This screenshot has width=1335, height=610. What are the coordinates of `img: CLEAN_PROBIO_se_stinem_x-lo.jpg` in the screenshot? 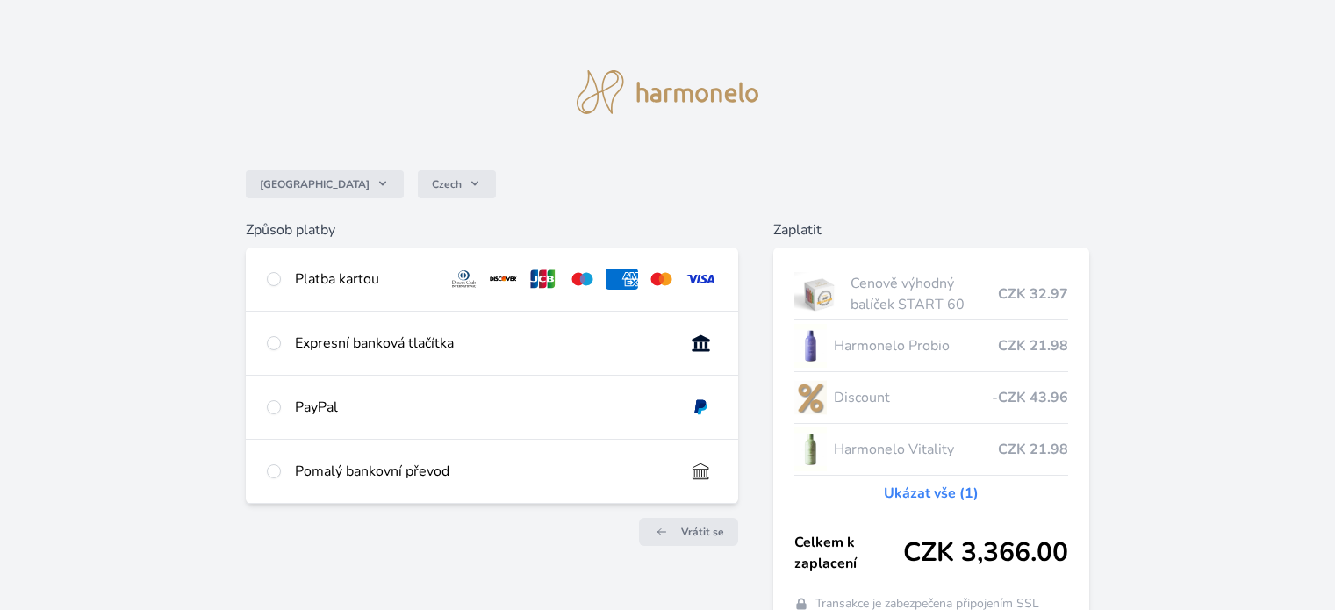 It's located at (811, 346).